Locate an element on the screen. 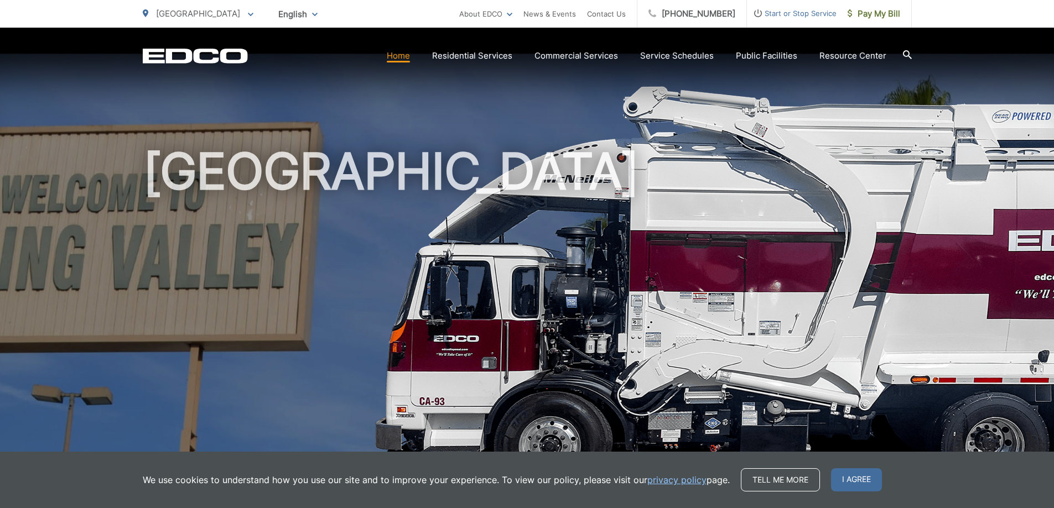 The height and width of the screenshot is (508, 1054). a: Service Schedules is located at coordinates (676, 56).